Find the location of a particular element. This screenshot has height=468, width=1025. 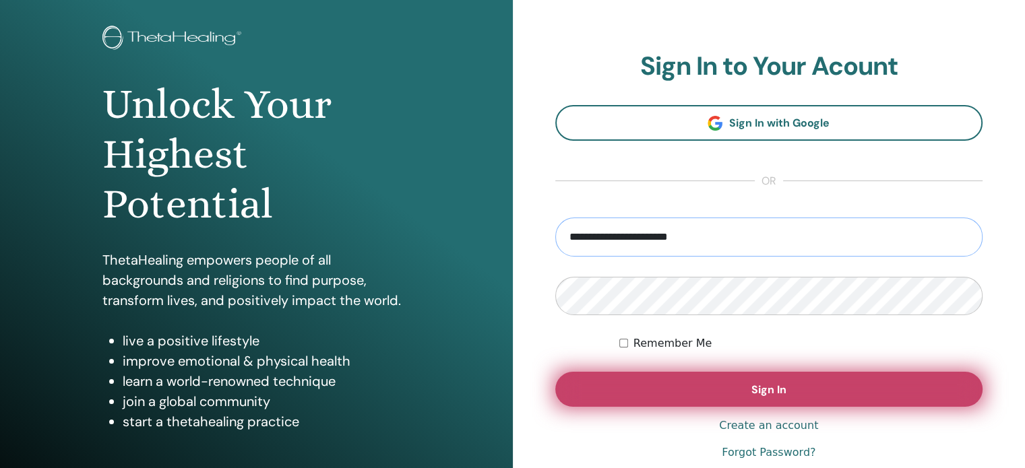

li: improve emotional & physical health is located at coordinates (266, 361).